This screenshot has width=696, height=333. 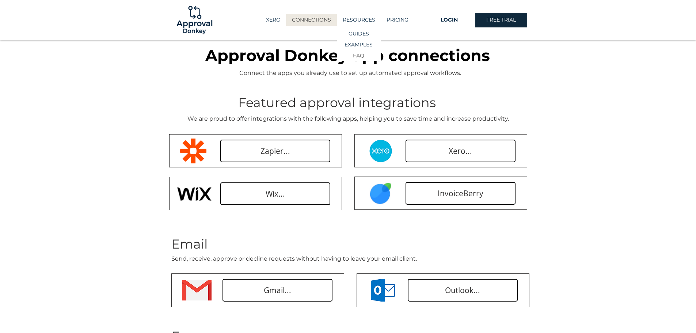 I want to click on p: EXAMPLES, so click(x=358, y=45).